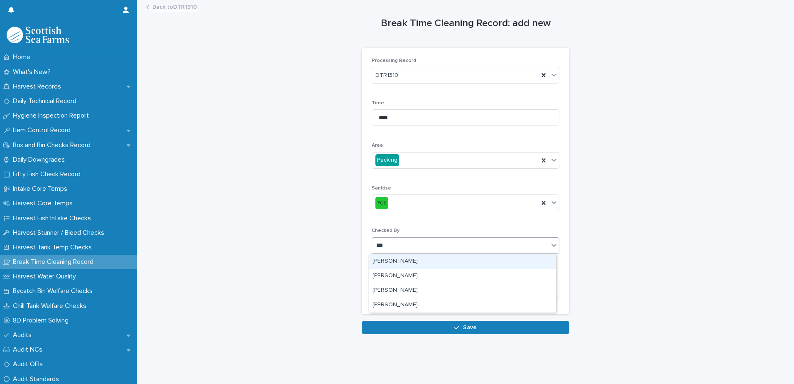  I want to click on p: 8D Problem Solving, so click(42, 320).